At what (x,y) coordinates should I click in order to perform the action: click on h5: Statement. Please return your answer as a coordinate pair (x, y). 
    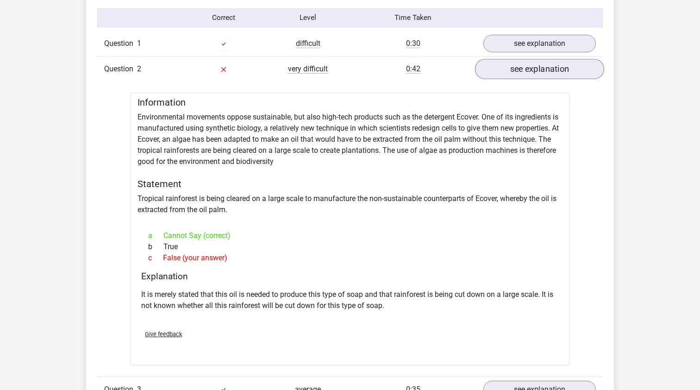
    Looking at the image, I should click on (350, 184).